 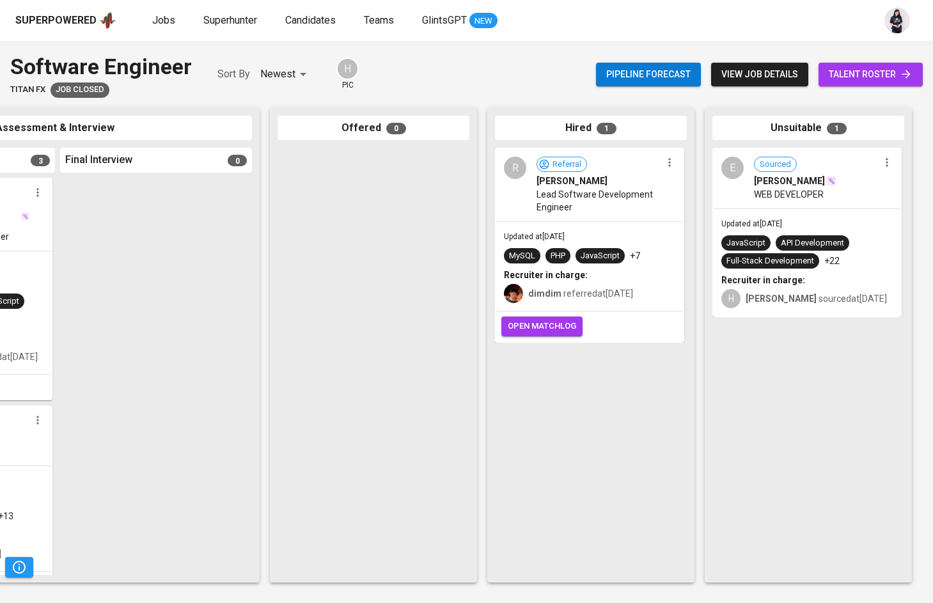 What do you see at coordinates (760, 74) in the screenshot?
I see `button: view job details` at bounding box center [760, 74].